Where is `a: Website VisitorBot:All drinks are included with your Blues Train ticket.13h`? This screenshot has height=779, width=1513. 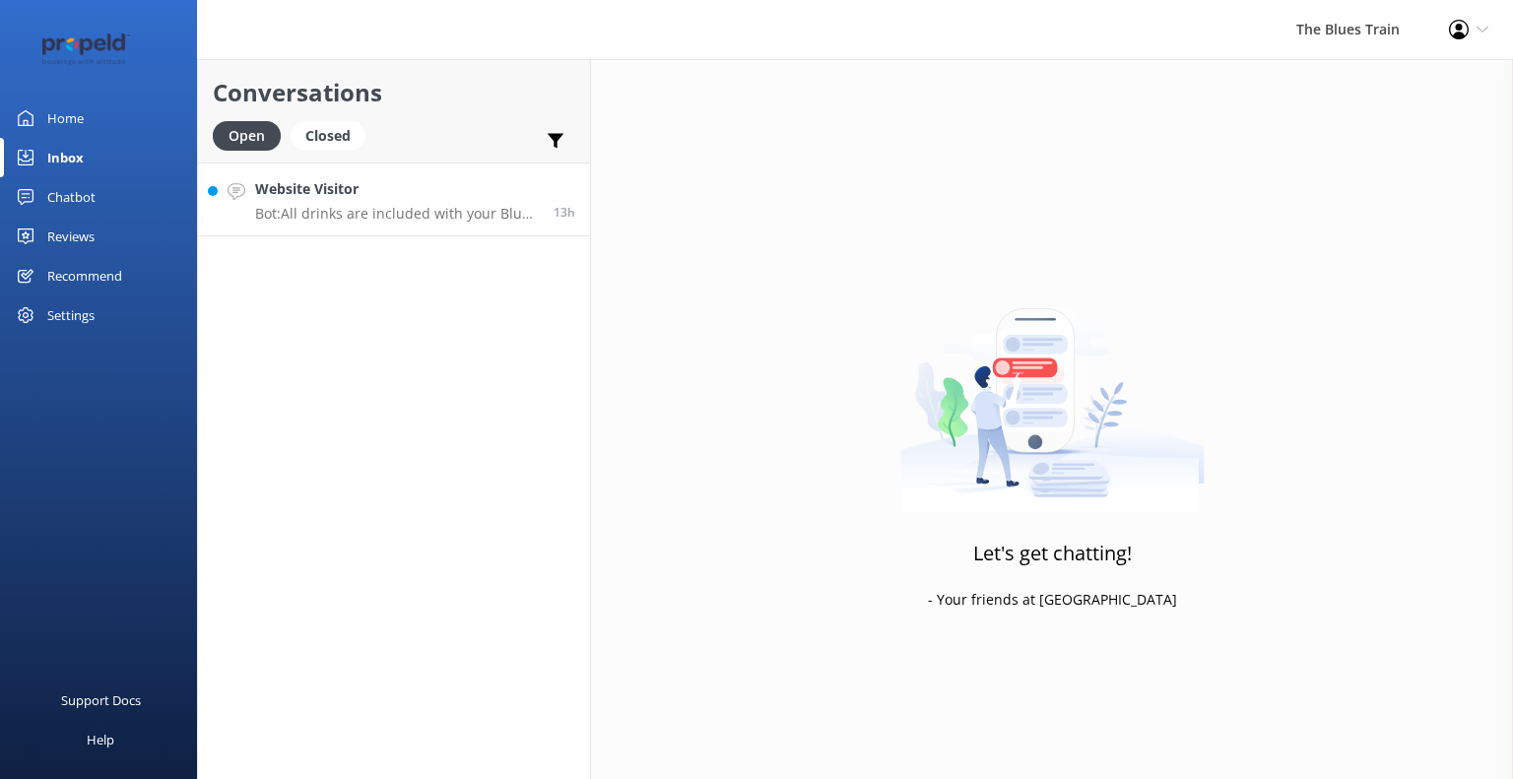
a: Website VisitorBot:All drinks are included with your Blues Train ticket.13h is located at coordinates (394, 199).